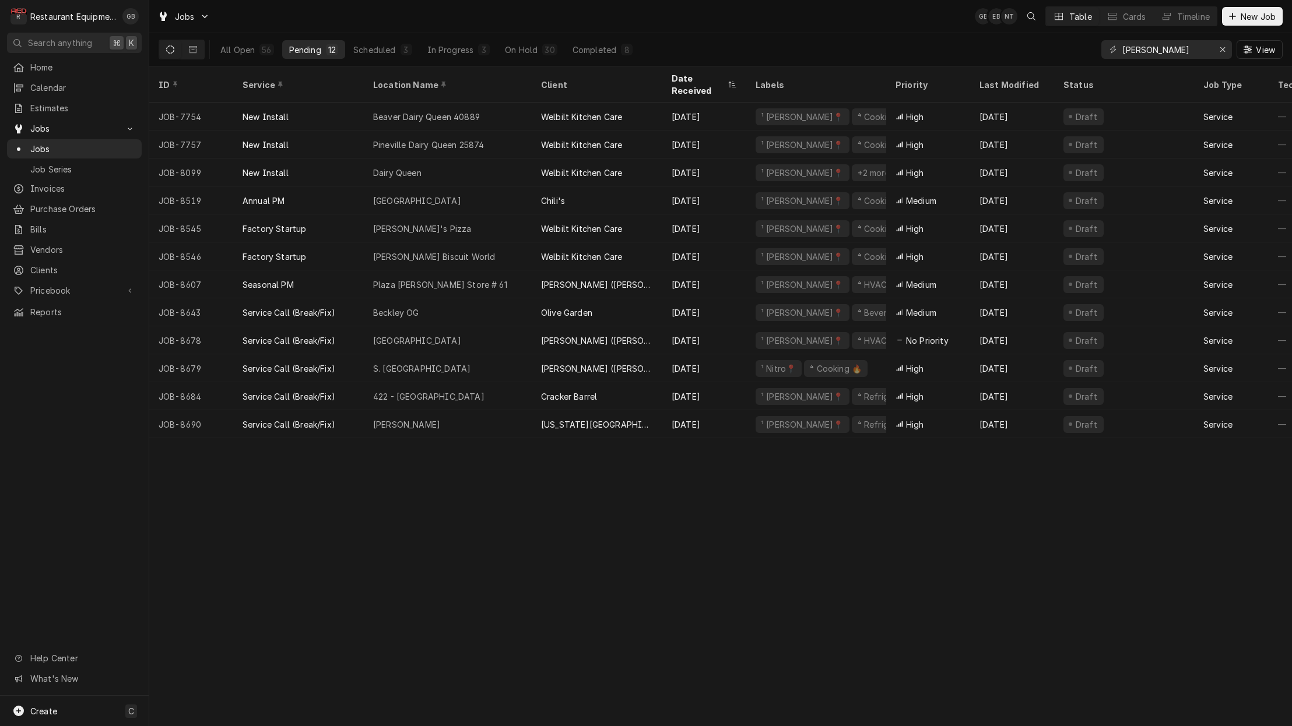 The image size is (1292, 726). I want to click on div: R, so click(19, 16).